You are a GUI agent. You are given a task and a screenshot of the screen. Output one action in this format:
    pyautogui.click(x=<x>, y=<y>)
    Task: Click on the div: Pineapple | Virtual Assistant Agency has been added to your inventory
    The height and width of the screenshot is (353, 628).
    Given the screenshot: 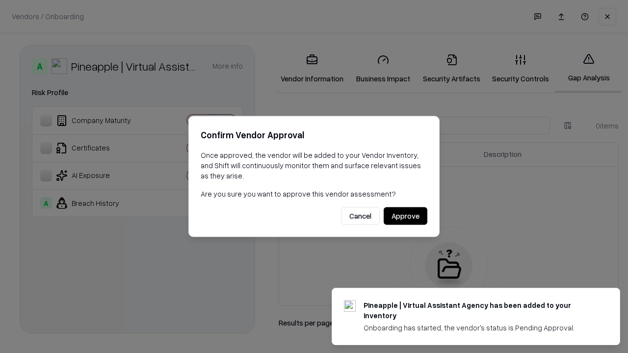 What is the action you would take?
    pyautogui.click(x=480, y=310)
    